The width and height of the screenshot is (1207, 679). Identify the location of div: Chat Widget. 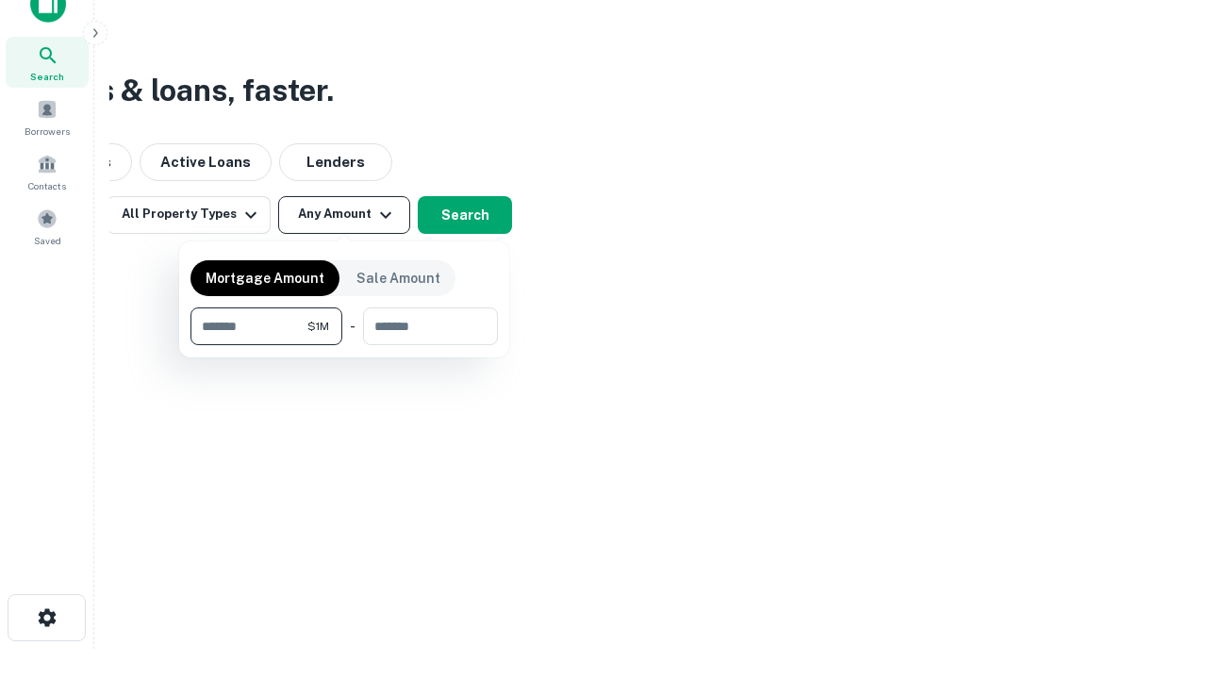
(1160, 513).